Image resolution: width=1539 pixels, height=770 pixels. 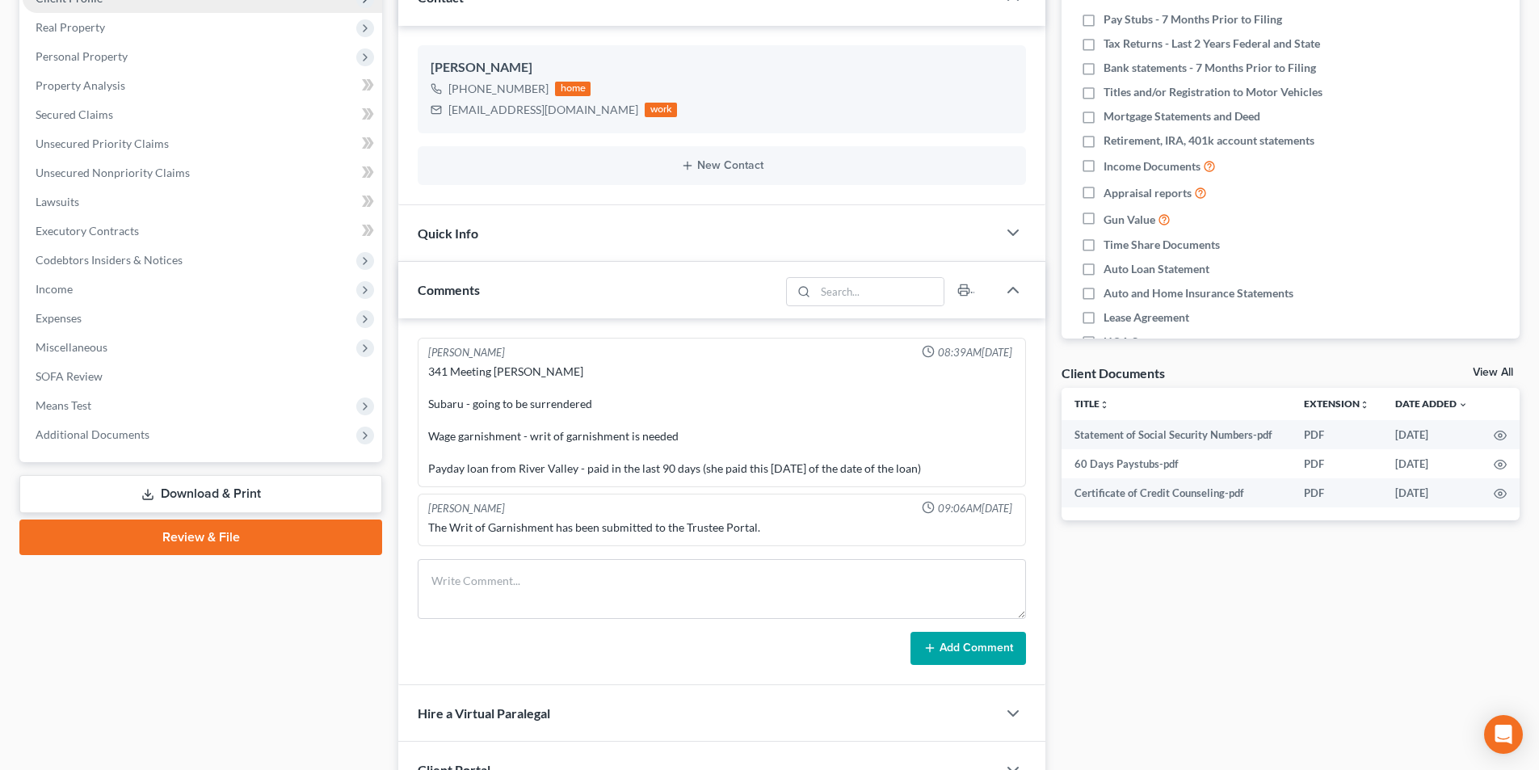 I want to click on a: Download & Print, so click(x=200, y=494).